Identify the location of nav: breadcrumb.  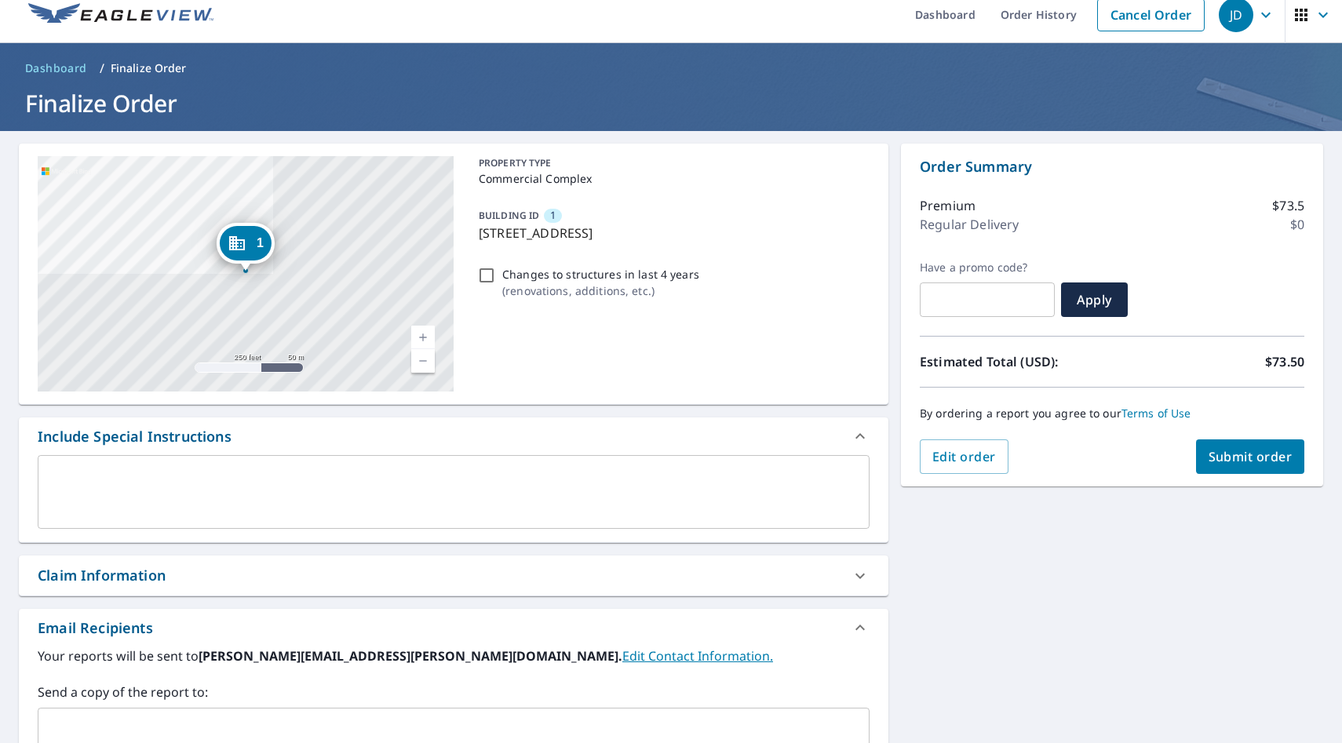
(671, 68).